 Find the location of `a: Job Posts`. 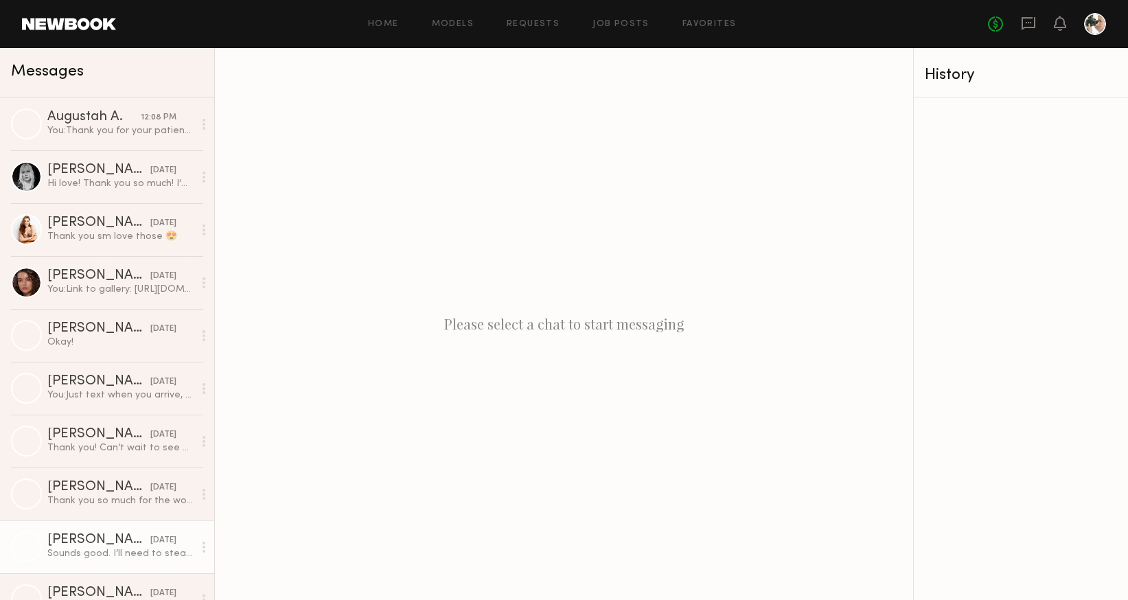

a: Job Posts is located at coordinates (621, 24).